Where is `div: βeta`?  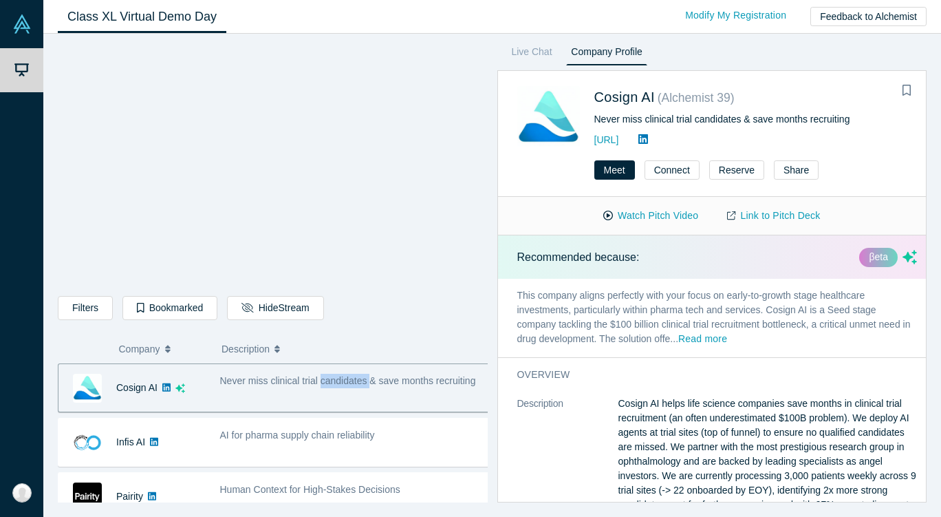
div: βeta is located at coordinates (879, 257).